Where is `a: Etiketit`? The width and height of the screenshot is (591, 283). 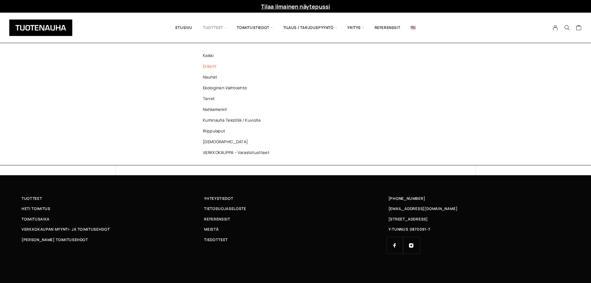
a: Etiketit is located at coordinates (238, 66).